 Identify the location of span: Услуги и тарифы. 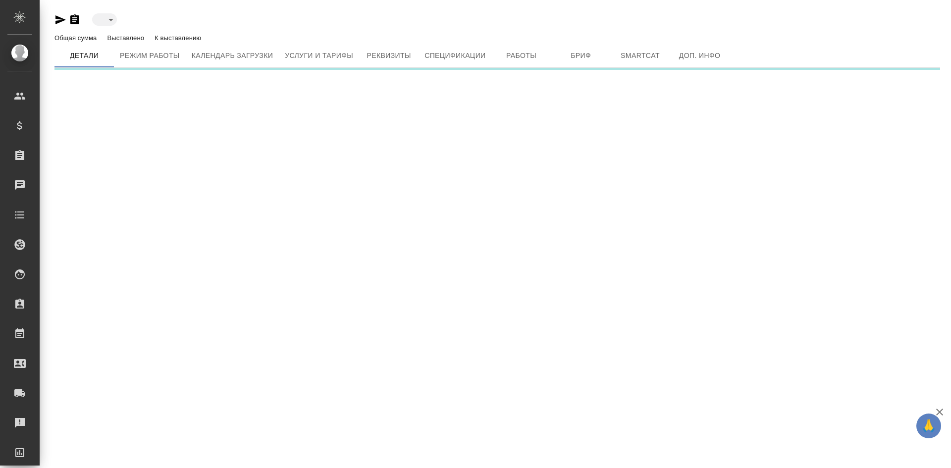
(319, 55).